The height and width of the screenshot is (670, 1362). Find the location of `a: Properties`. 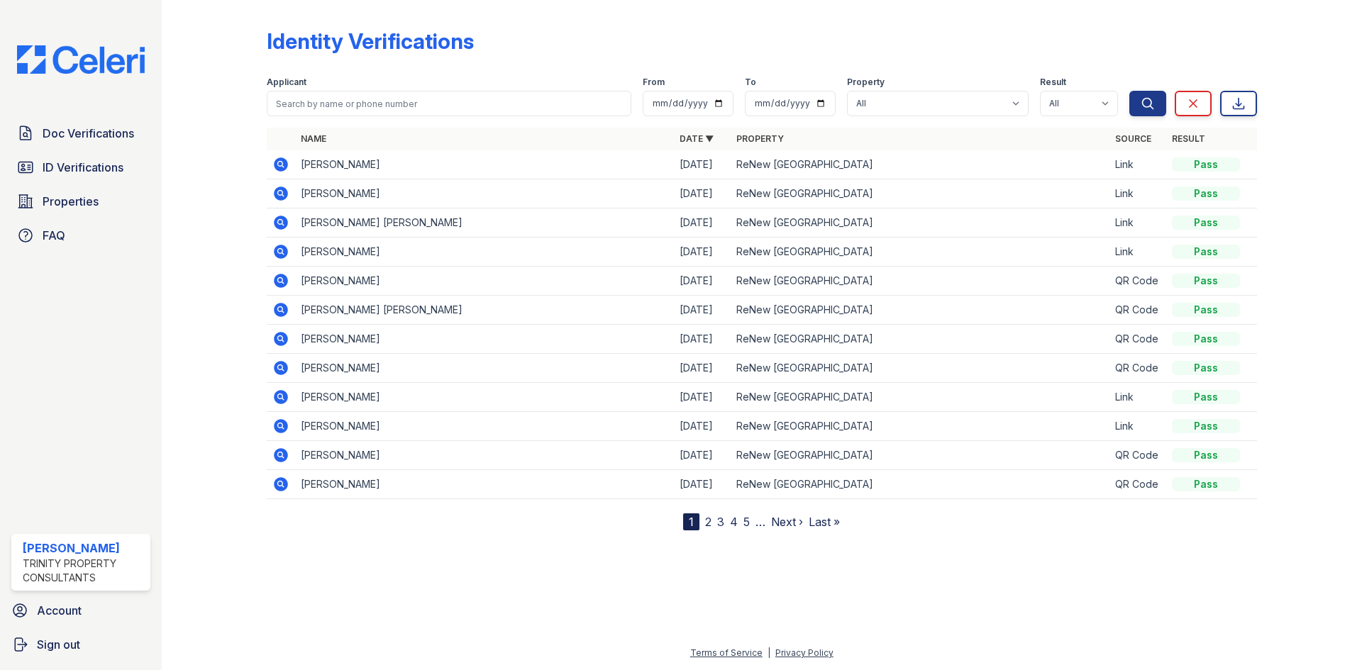

a: Properties is located at coordinates (81, 201).